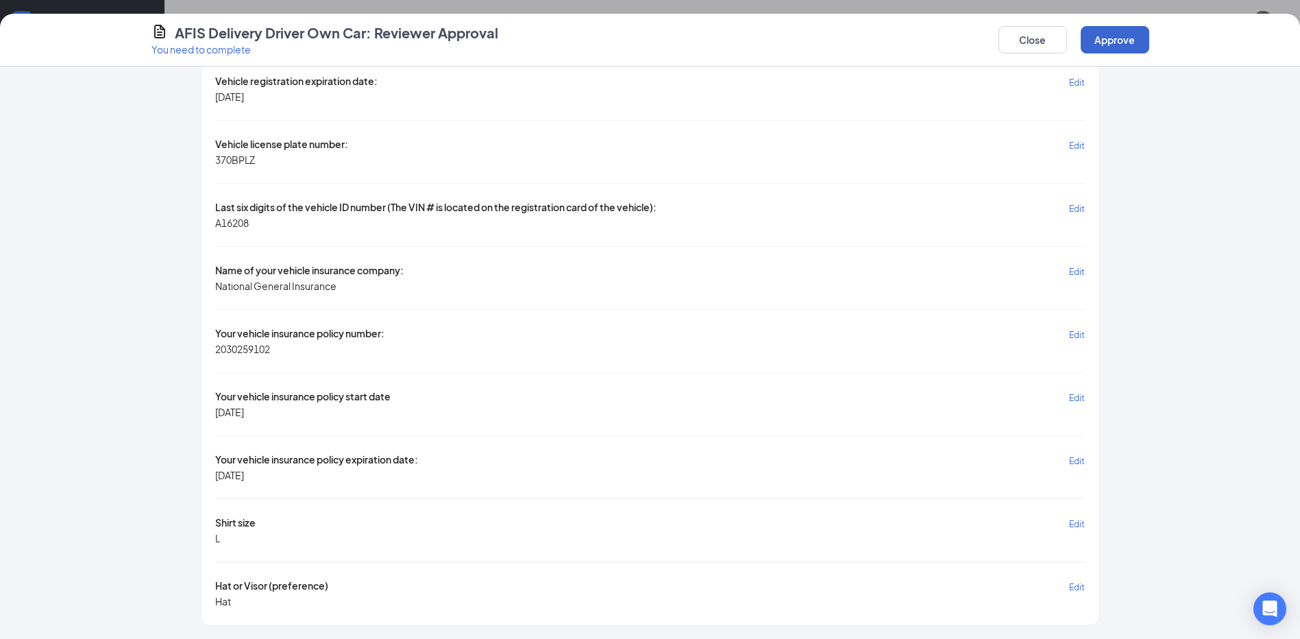 The image size is (1300, 639). What do you see at coordinates (296, 82) in the screenshot?
I see `span: Vehicle registration expiration date:` at bounding box center [296, 82].